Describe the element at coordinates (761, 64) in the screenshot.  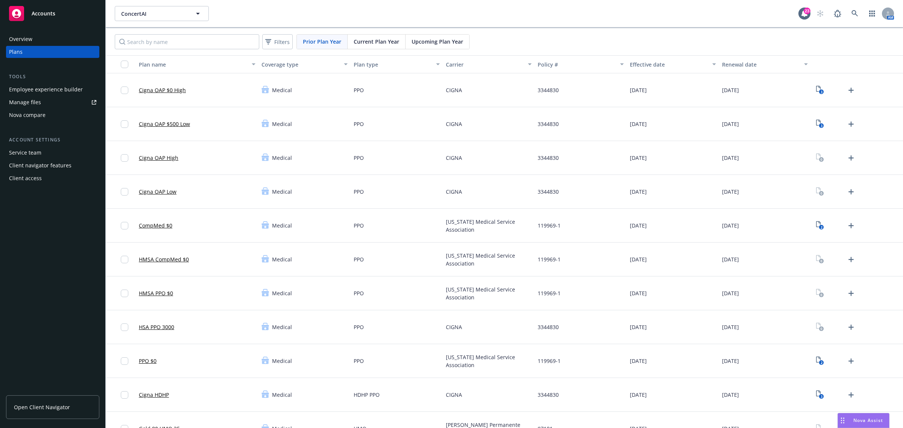
I see `div: Renewal date` at that location.